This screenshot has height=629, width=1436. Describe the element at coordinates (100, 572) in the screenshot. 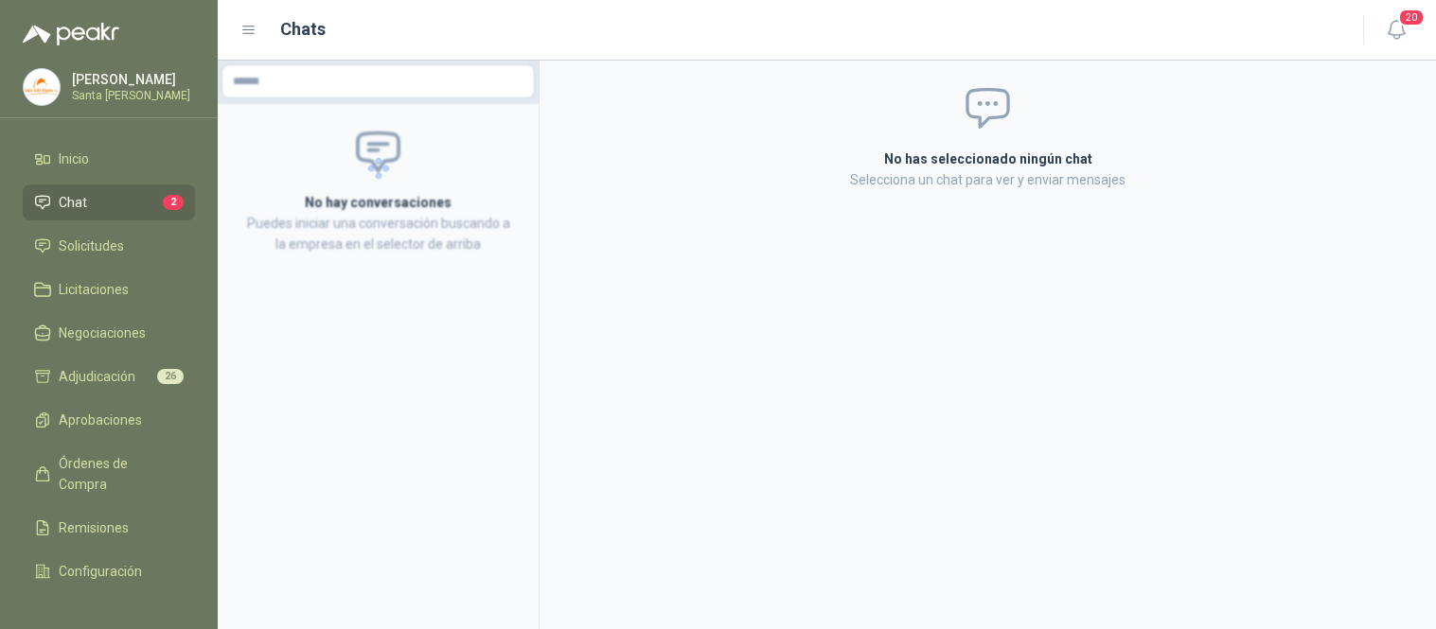

I see `span: Configuración` at that location.